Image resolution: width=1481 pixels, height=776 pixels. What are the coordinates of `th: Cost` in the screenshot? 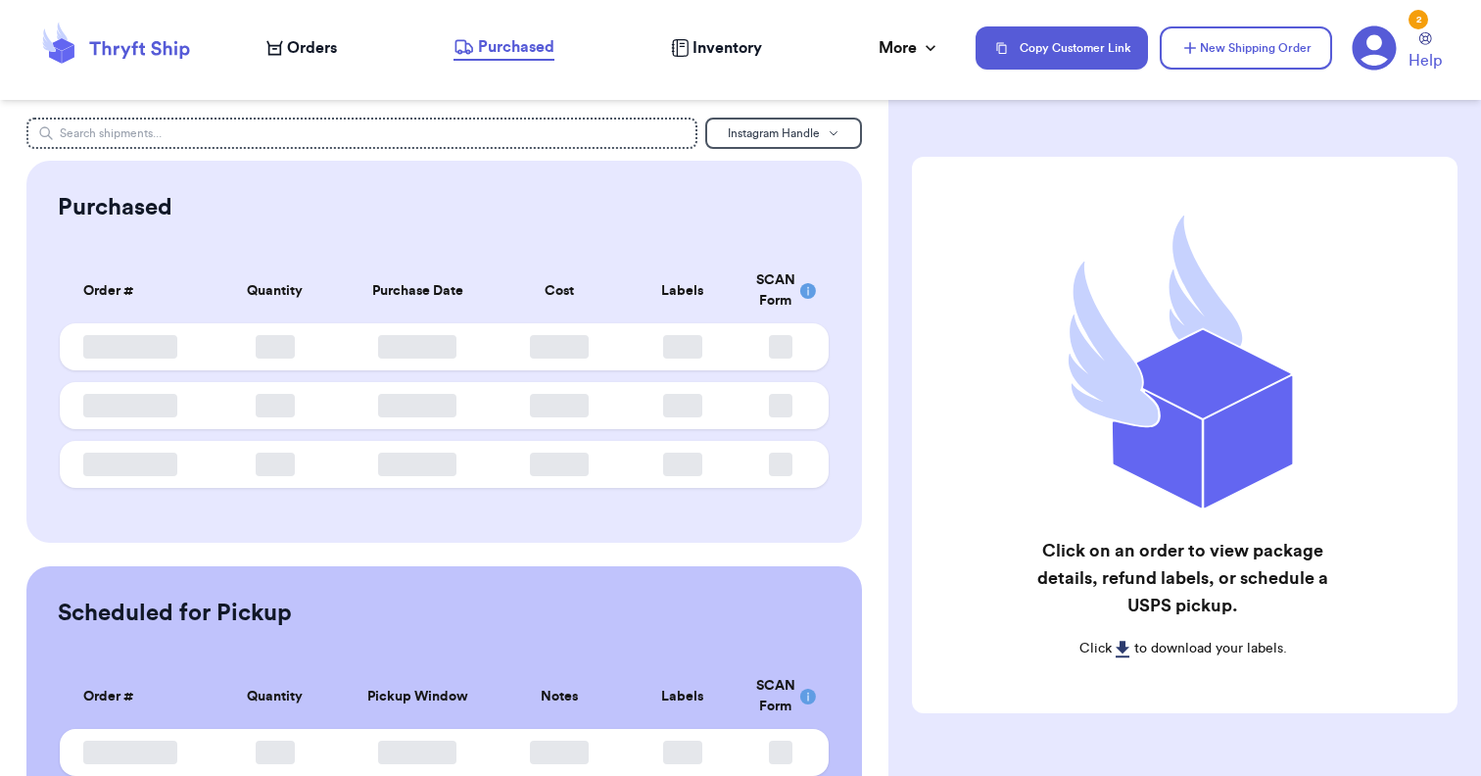 It's located at (560, 291).